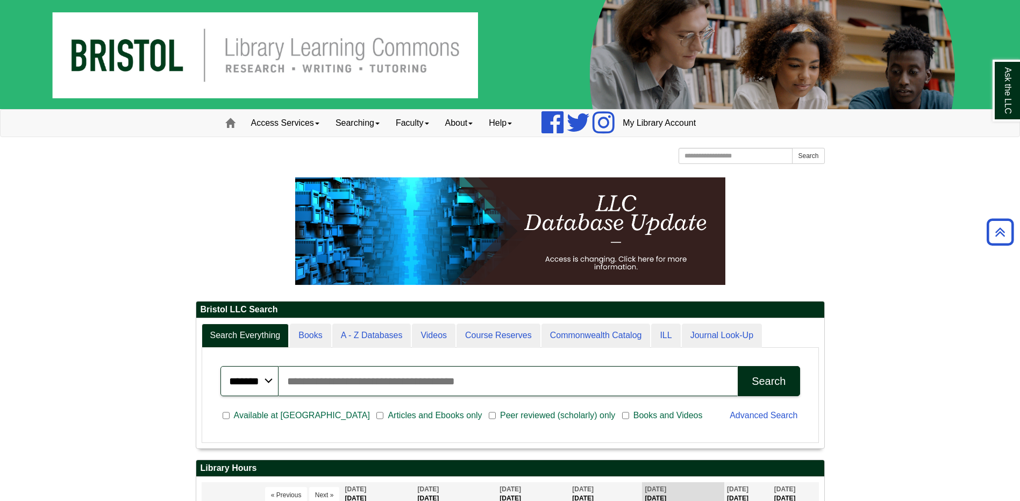 The image size is (1020, 501). What do you see at coordinates (558, 416) in the screenshot?
I see `span: Peer reviewed (scholarly) only` at bounding box center [558, 416].